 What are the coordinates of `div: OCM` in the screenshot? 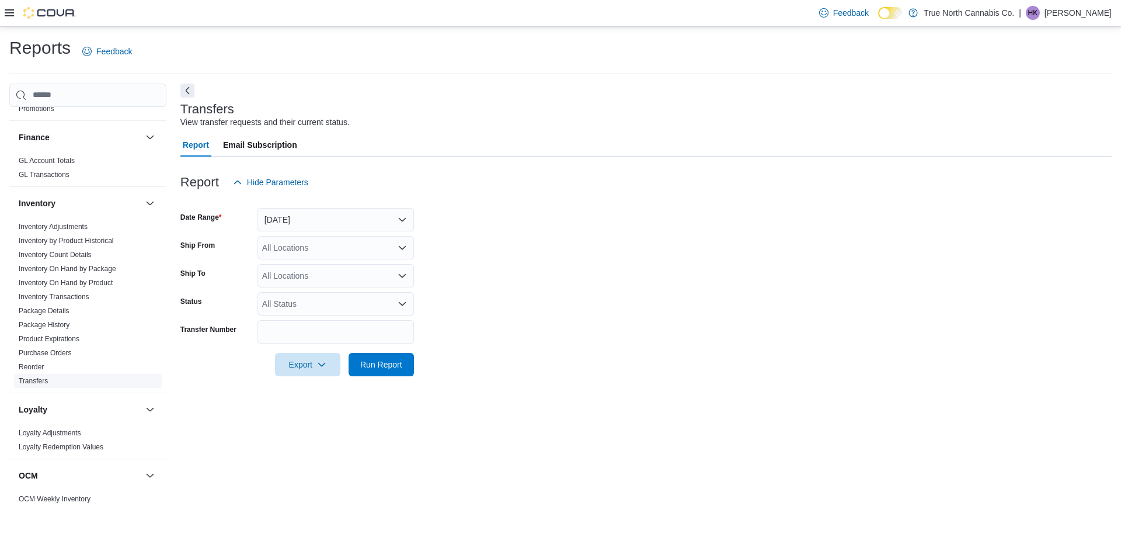 It's located at (88, 501).